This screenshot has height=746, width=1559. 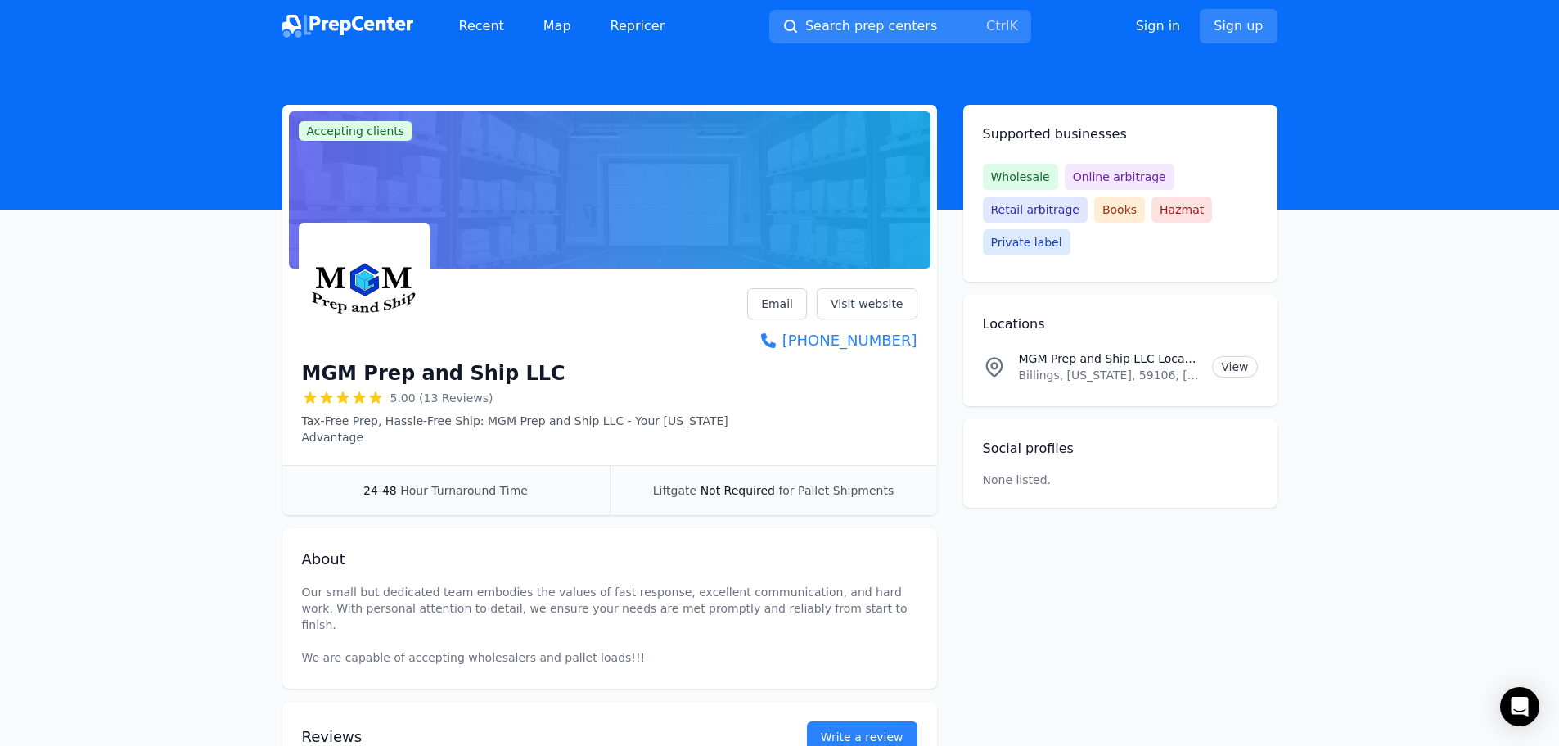 I want to click on h1: MGM Prep and Ship LLC, so click(x=434, y=373).